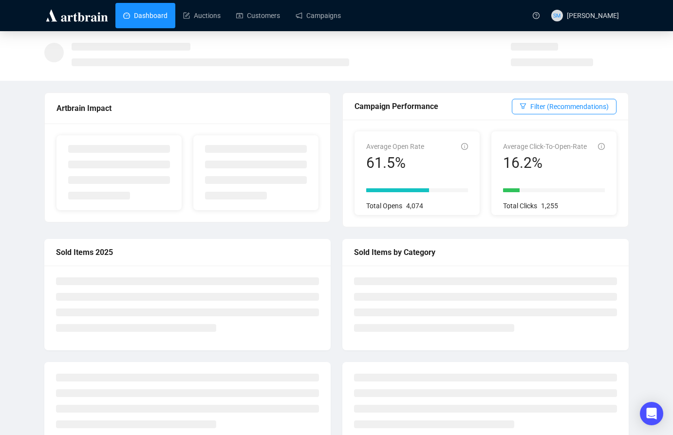 Image resolution: width=673 pixels, height=435 pixels. What do you see at coordinates (384, 206) in the screenshot?
I see `span: Total Opens` at bounding box center [384, 206].